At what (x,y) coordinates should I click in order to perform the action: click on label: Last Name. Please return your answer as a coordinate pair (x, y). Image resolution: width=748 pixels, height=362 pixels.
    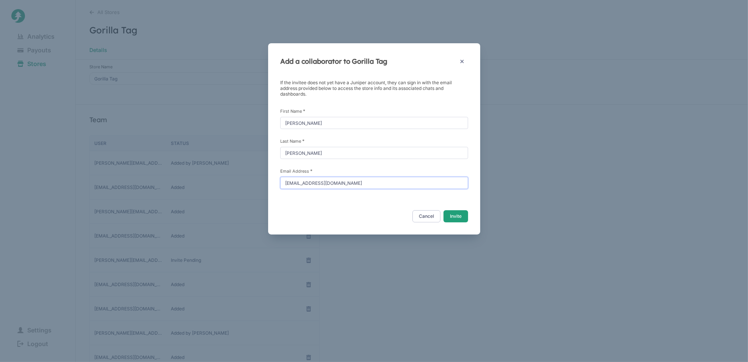
    Looking at the image, I should click on (374, 141).